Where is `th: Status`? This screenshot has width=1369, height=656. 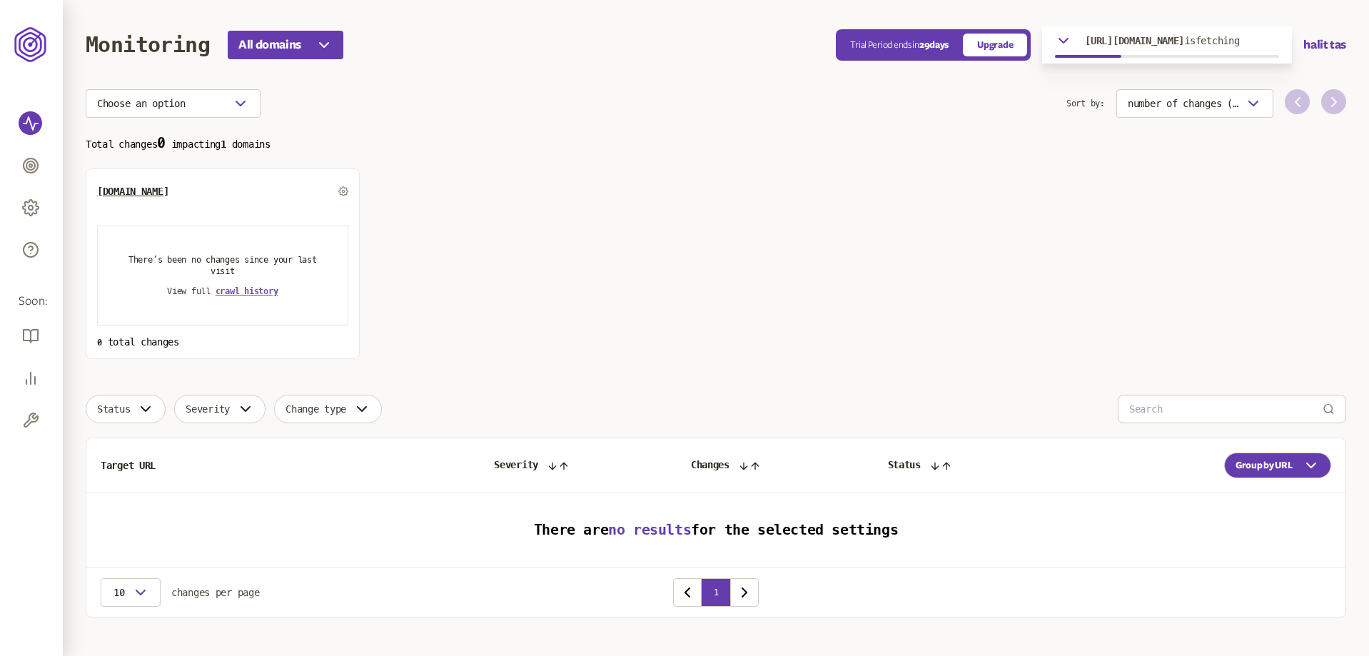
th: Status is located at coordinates (988, 465).